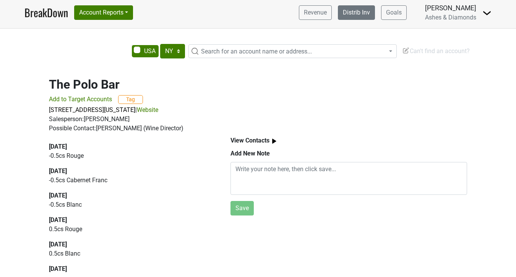  I want to click on p: -0.5 cs Cabernet Franc, so click(131, 180).